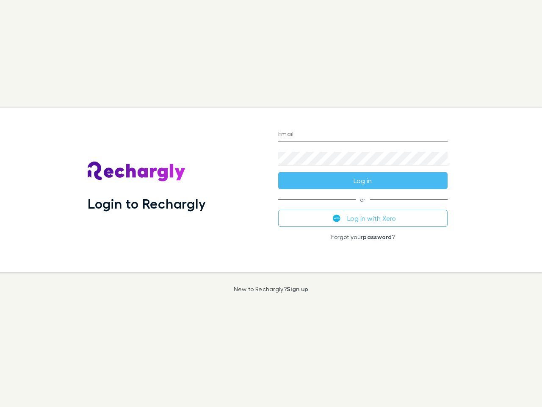 This screenshot has height=407, width=542. What do you see at coordinates (271, 289) in the screenshot?
I see `p: New to Rechargly?` at bounding box center [271, 289].